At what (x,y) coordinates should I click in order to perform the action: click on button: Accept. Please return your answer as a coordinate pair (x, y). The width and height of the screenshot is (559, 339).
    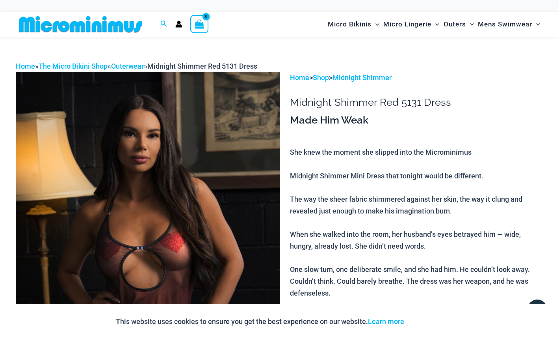
    Looking at the image, I should click on (427, 321).